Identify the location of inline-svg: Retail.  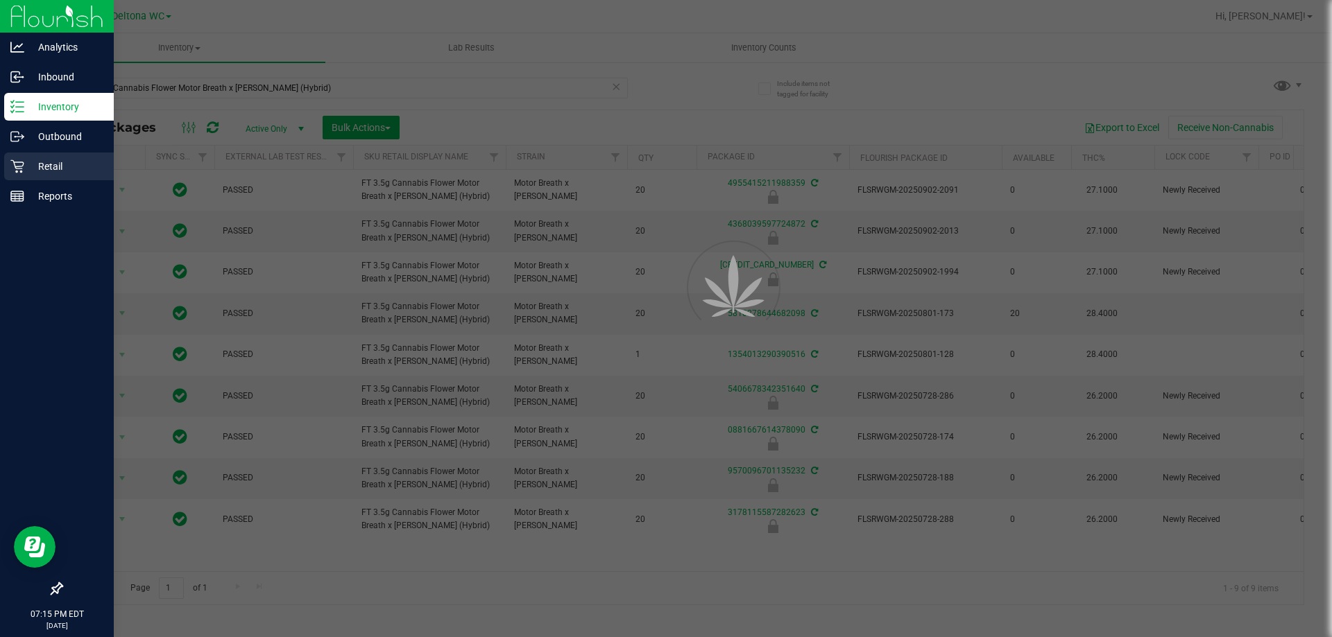
(17, 166).